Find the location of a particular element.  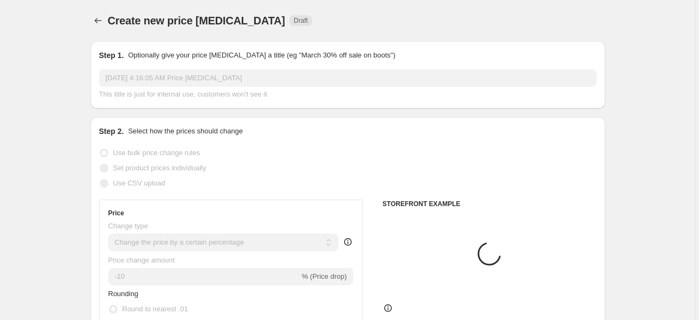

h2: Step 1. is located at coordinates (112, 55).